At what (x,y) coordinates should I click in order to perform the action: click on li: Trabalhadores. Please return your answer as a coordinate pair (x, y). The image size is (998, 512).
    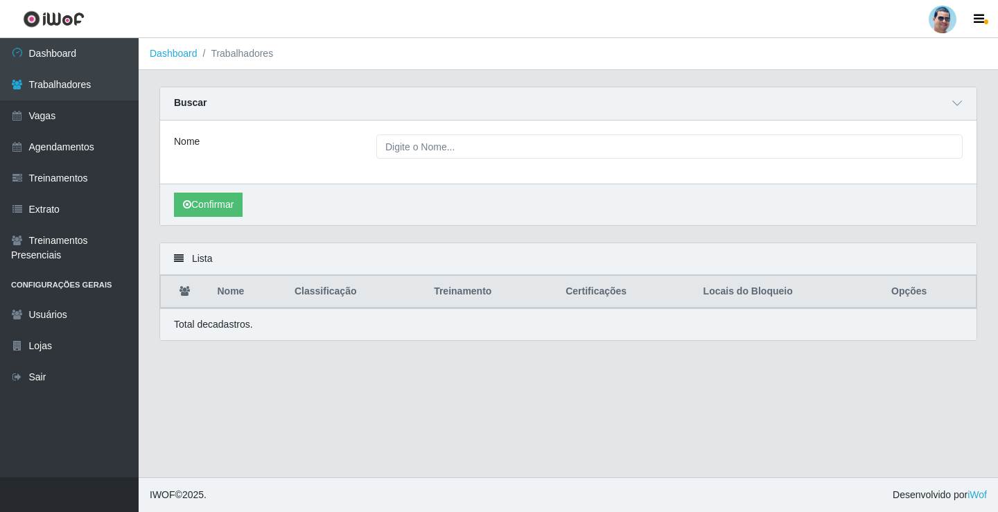
    Looking at the image, I should click on (236, 53).